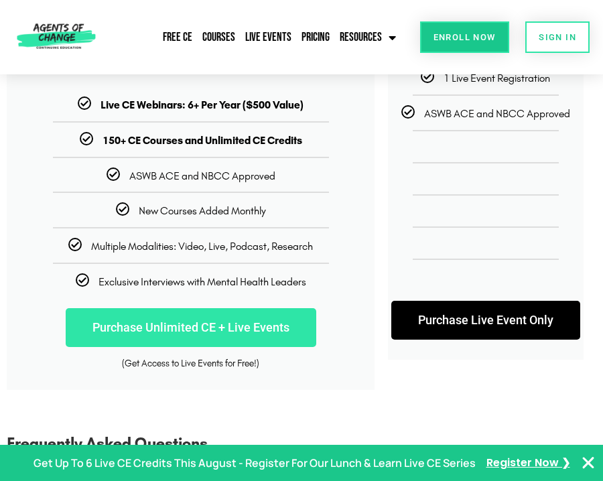  Describe the element at coordinates (486, 320) in the screenshot. I see `a: Purchase Live Event Only` at that location.